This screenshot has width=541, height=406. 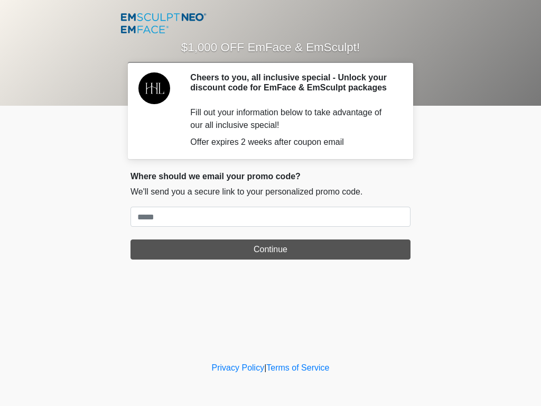 I want to click on img: Agent Avatar, so click(x=154, y=88).